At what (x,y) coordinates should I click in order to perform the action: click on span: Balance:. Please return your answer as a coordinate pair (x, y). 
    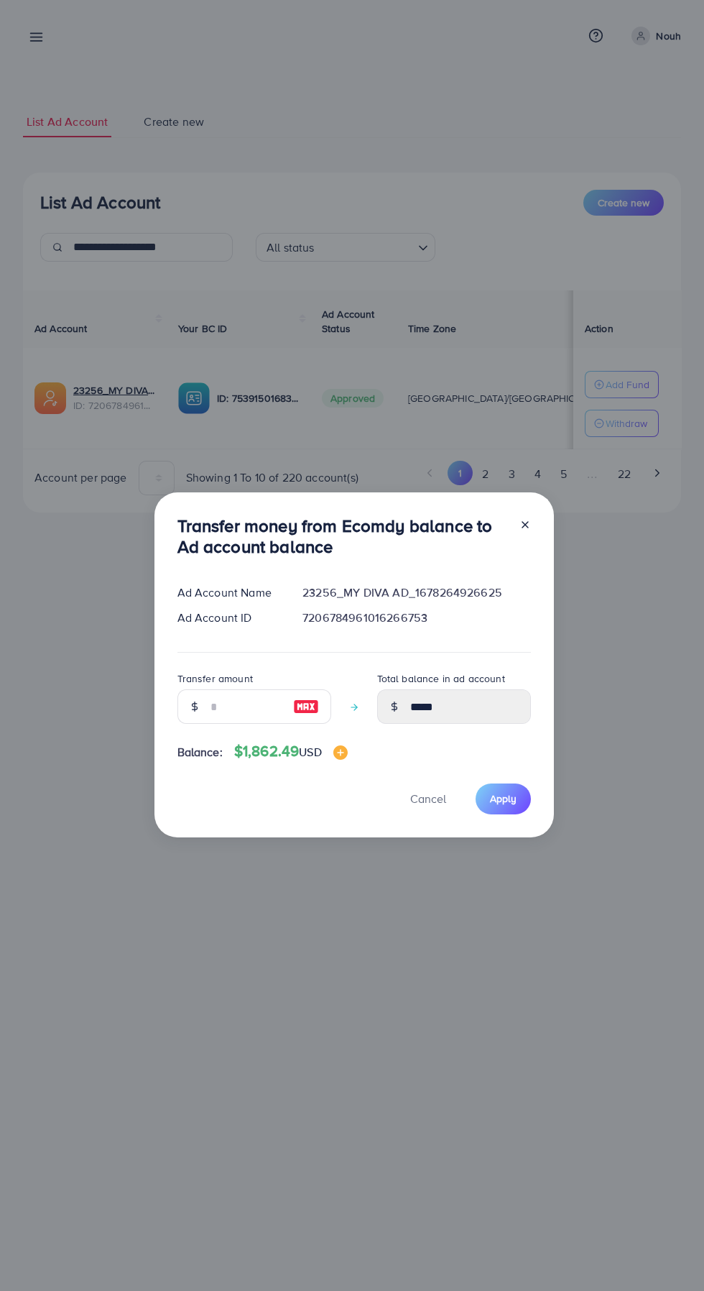
    Looking at the image, I should click on (200, 752).